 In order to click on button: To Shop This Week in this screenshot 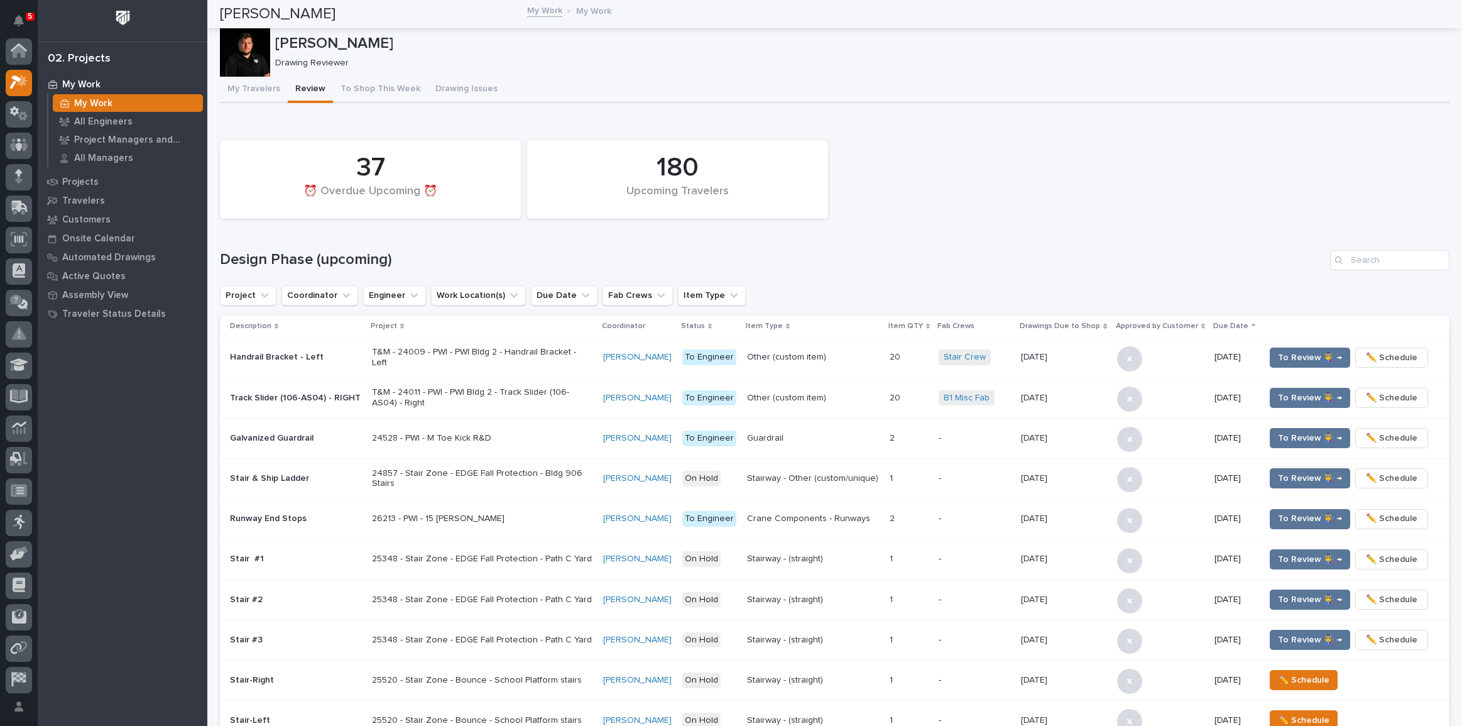, I will do `click(380, 90)`.